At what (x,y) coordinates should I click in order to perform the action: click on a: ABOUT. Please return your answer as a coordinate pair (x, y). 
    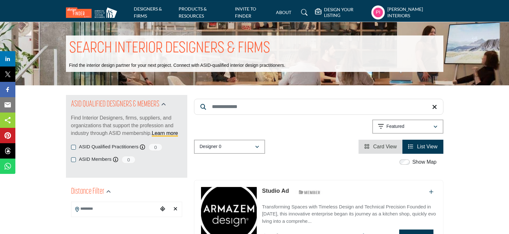
    Looking at the image, I should click on (284, 12).